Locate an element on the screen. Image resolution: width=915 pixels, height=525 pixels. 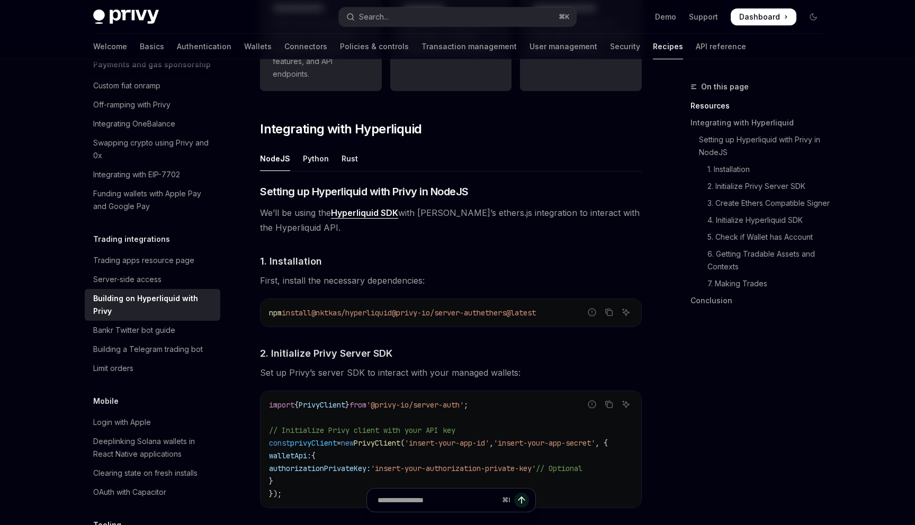
span: '@privy-io/server-auth' is located at coordinates (415, 405).